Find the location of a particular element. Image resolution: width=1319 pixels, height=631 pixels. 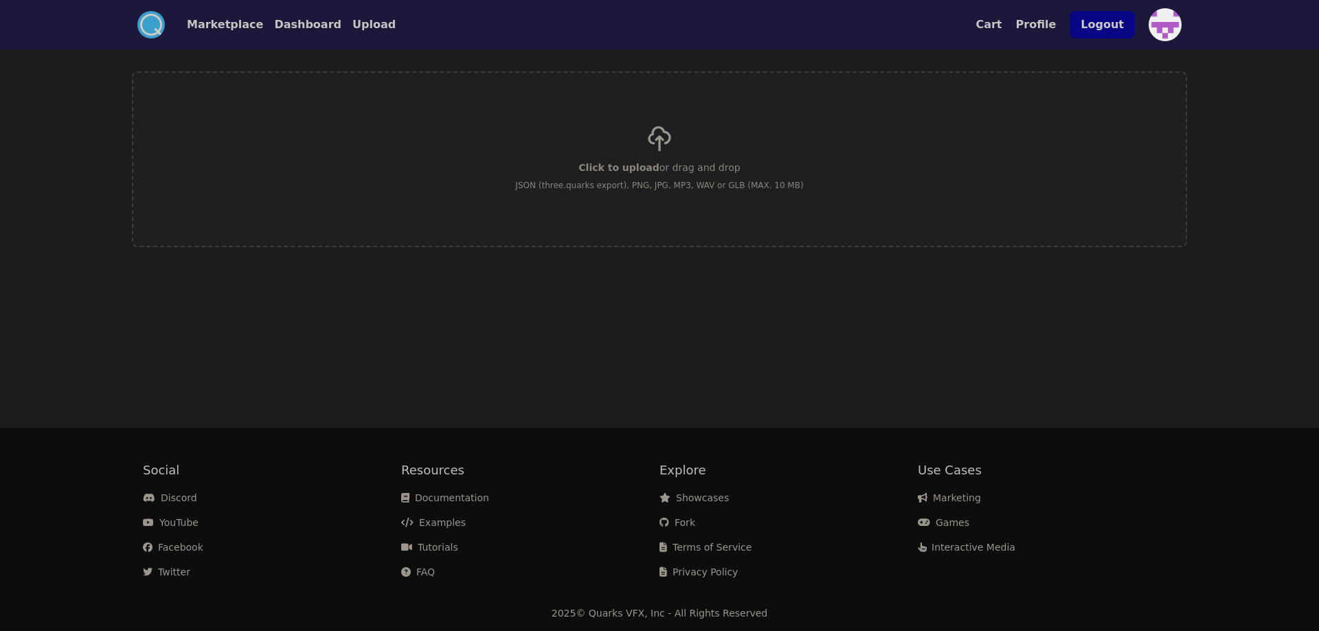

button: Marketplace is located at coordinates (225, 25).